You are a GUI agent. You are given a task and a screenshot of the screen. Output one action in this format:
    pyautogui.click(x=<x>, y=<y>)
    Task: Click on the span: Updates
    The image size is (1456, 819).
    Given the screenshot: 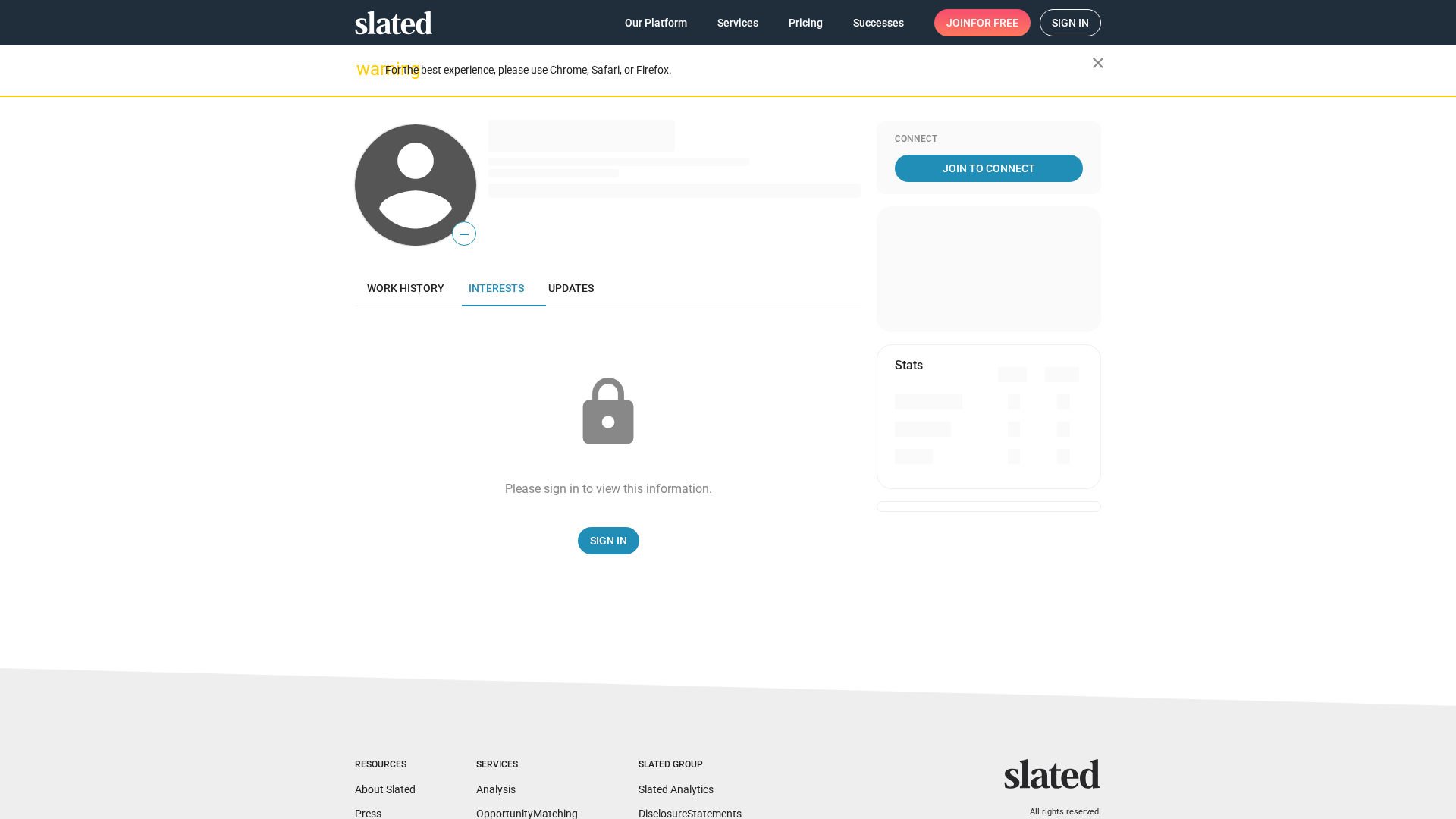 What is the action you would take?
    pyautogui.click(x=571, y=288)
    